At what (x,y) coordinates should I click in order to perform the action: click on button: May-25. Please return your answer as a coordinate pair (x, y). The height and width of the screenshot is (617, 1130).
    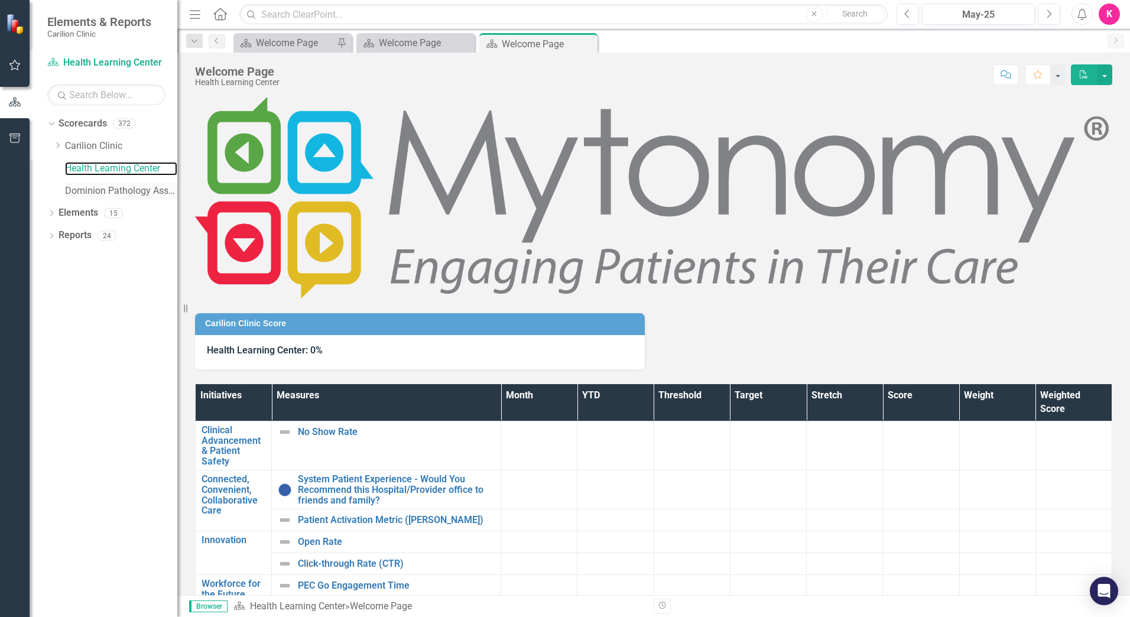
    Looking at the image, I should click on (978, 14).